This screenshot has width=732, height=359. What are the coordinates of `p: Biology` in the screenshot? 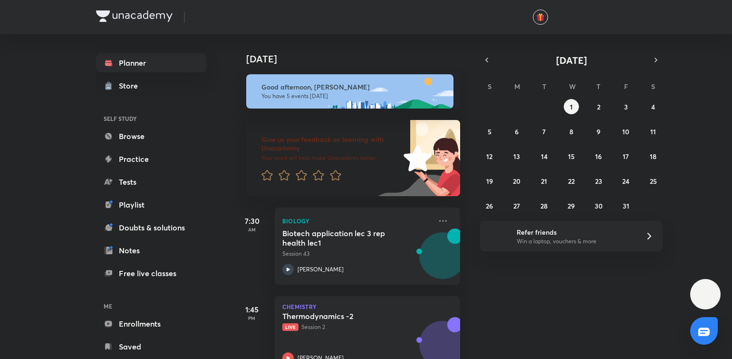 It's located at (357, 221).